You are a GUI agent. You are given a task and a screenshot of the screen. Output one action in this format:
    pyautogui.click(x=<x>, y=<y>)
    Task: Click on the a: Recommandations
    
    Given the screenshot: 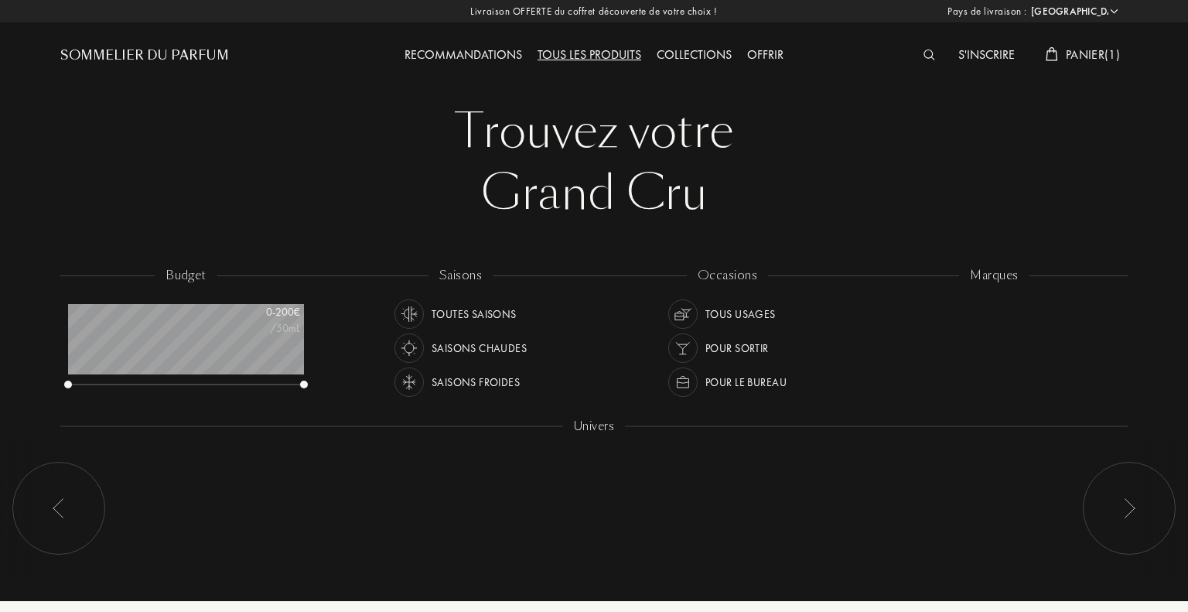 What is the action you would take?
    pyautogui.click(x=463, y=54)
    